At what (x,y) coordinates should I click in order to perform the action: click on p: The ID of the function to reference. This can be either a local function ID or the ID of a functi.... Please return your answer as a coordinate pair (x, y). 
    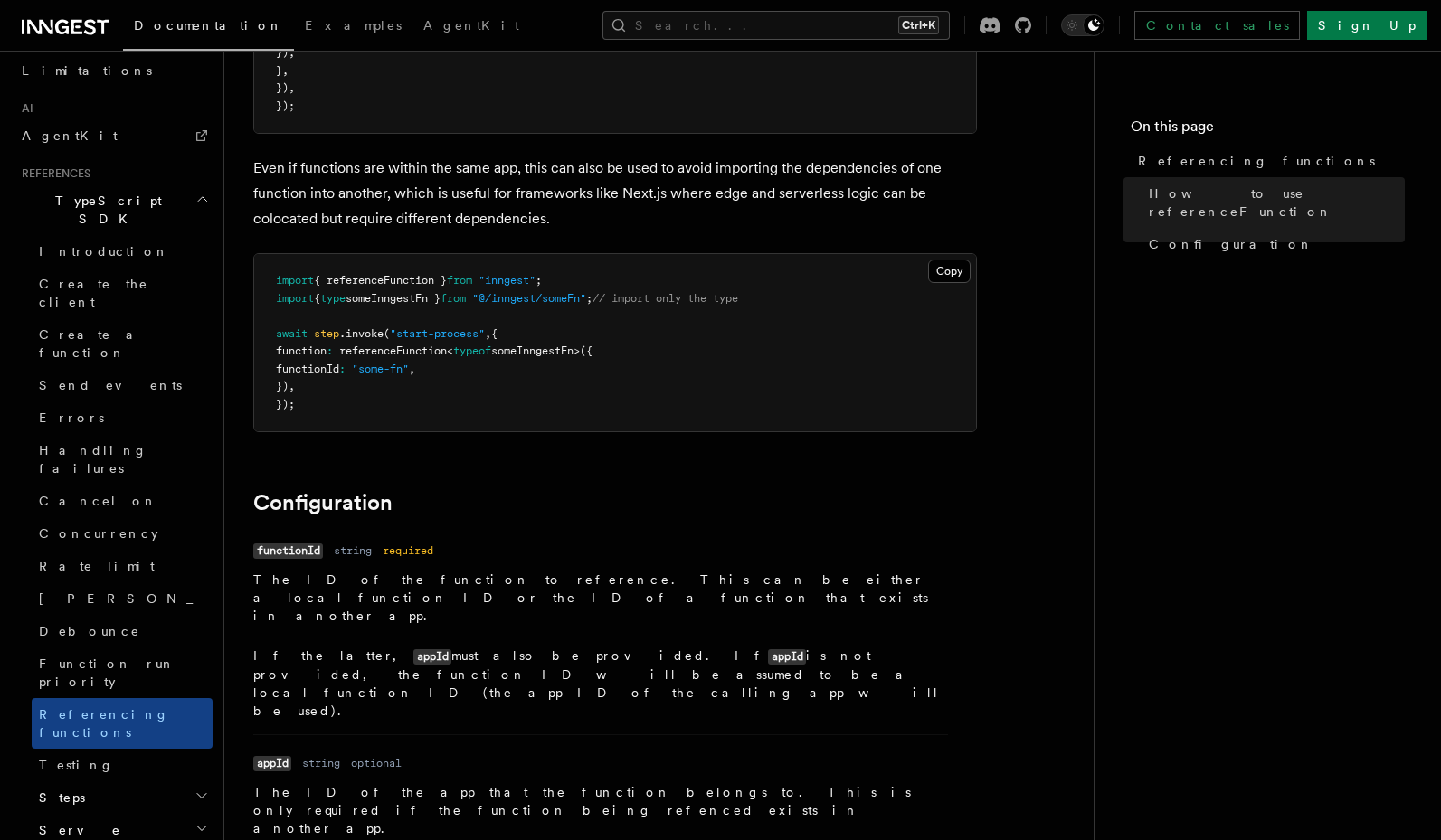
    Looking at the image, I should click on (601, 598).